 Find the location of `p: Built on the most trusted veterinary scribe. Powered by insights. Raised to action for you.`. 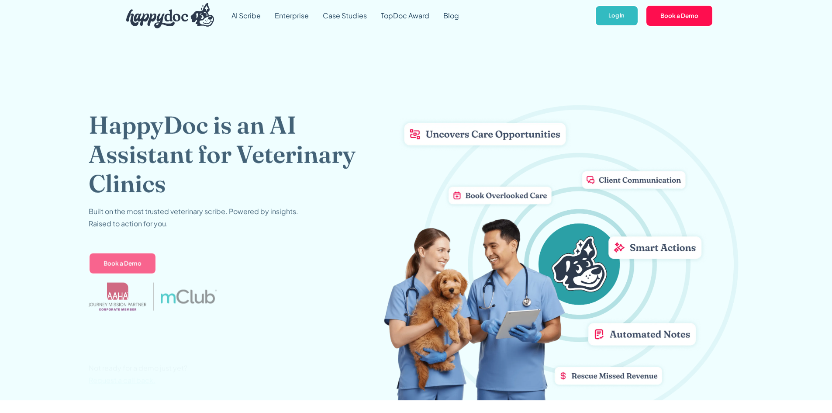

p: Built on the most trusted veterinary scribe. Powered by insights. Raised to action for you. is located at coordinates (194, 217).